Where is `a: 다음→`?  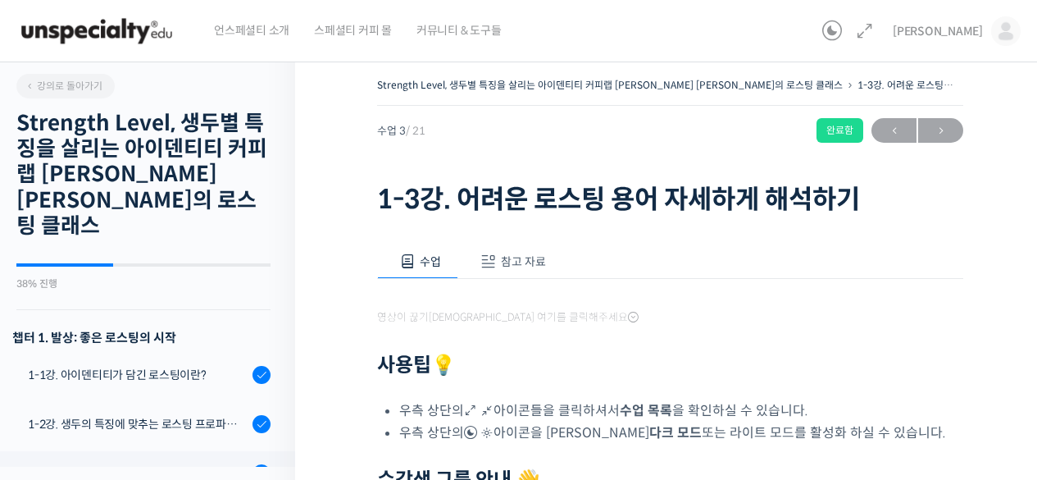 a: 다음→ is located at coordinates (940, 130).